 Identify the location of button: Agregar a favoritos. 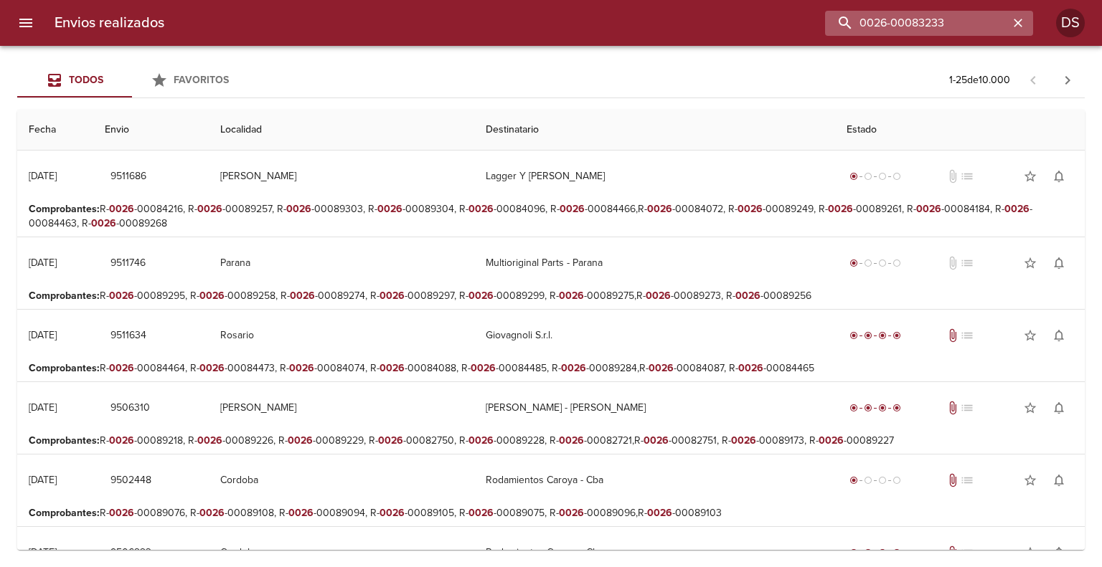
(1030, 263).